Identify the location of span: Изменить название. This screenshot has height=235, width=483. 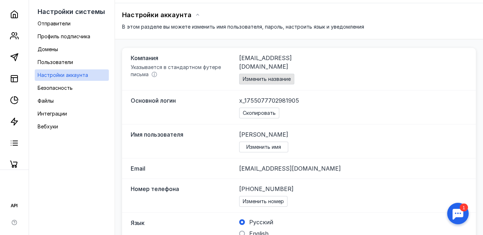
(267, 79).